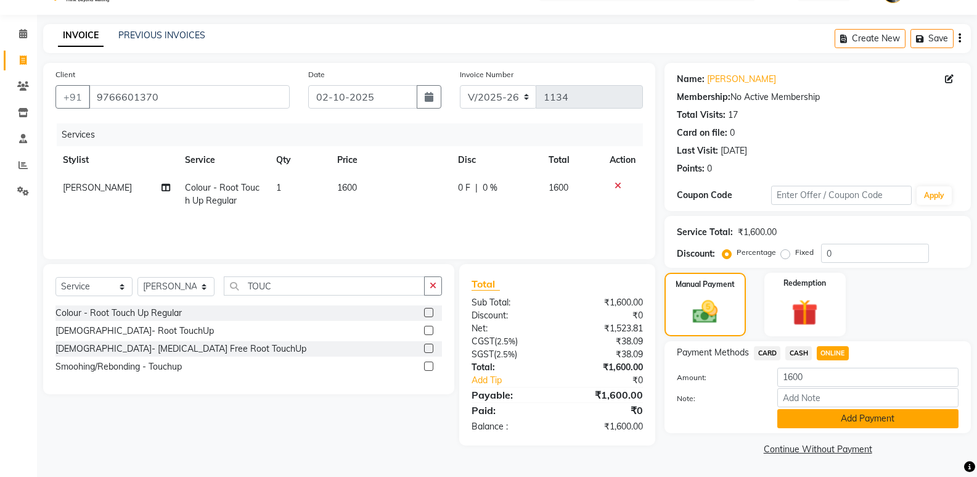  Describe the element at coordinates (691, 79) in the screenshot. I see `div: Name:` at that location.